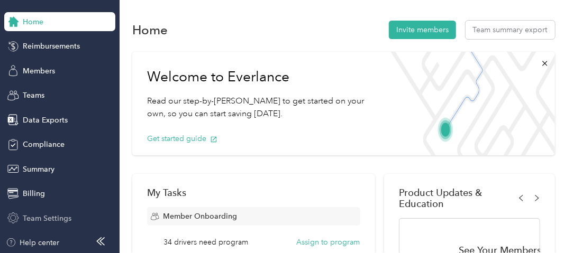  Describe the element at coordinates (33, 22) in the screenshot. I see `span: Home` at that location.